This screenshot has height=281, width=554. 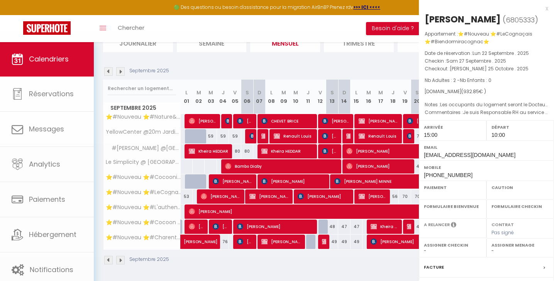 I want to click on label: Paiement, so click(x=452, y=187).